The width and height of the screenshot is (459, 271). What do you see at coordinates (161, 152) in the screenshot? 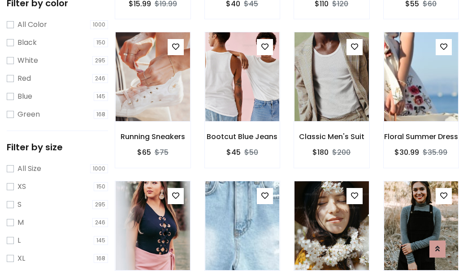
I see `del: $75` at bounding box center [161, 152].